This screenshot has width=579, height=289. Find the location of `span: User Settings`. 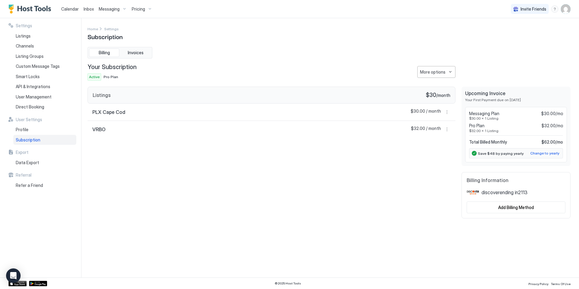

span: User Settings is located at coordinates (29, 120).